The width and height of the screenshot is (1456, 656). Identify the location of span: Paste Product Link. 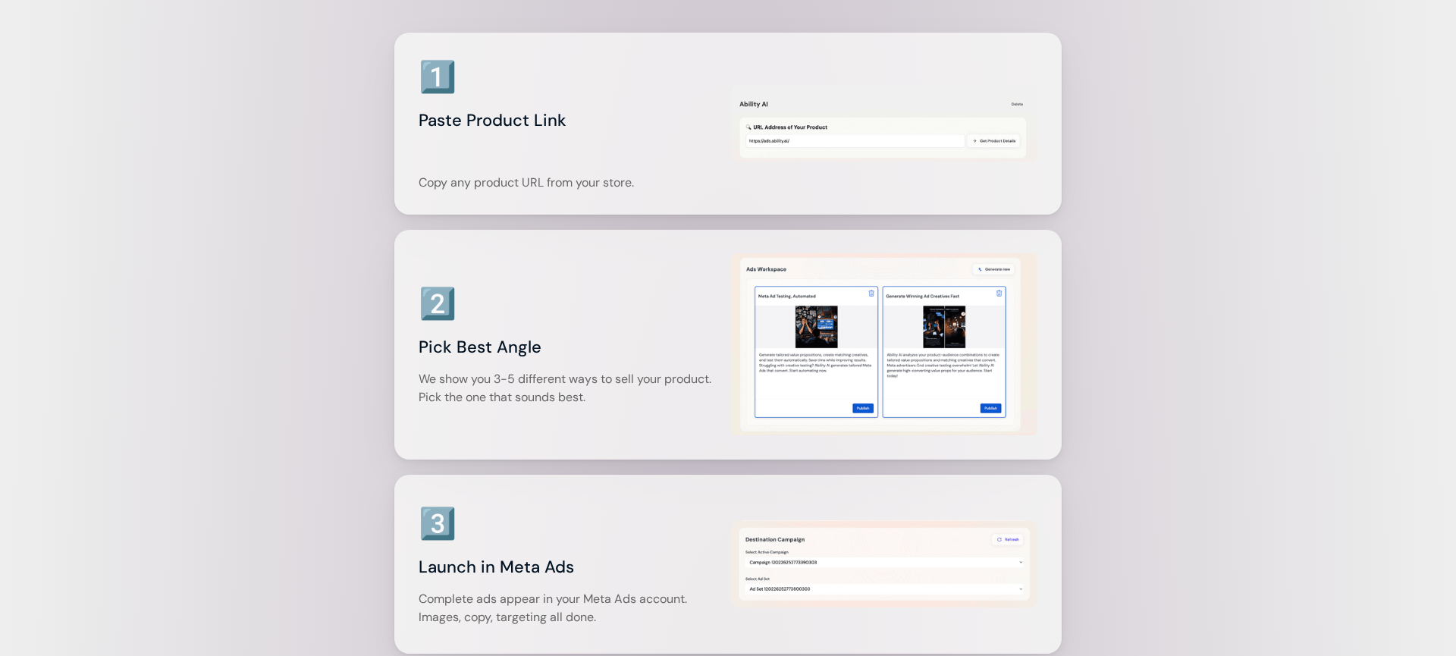
(492, 120).